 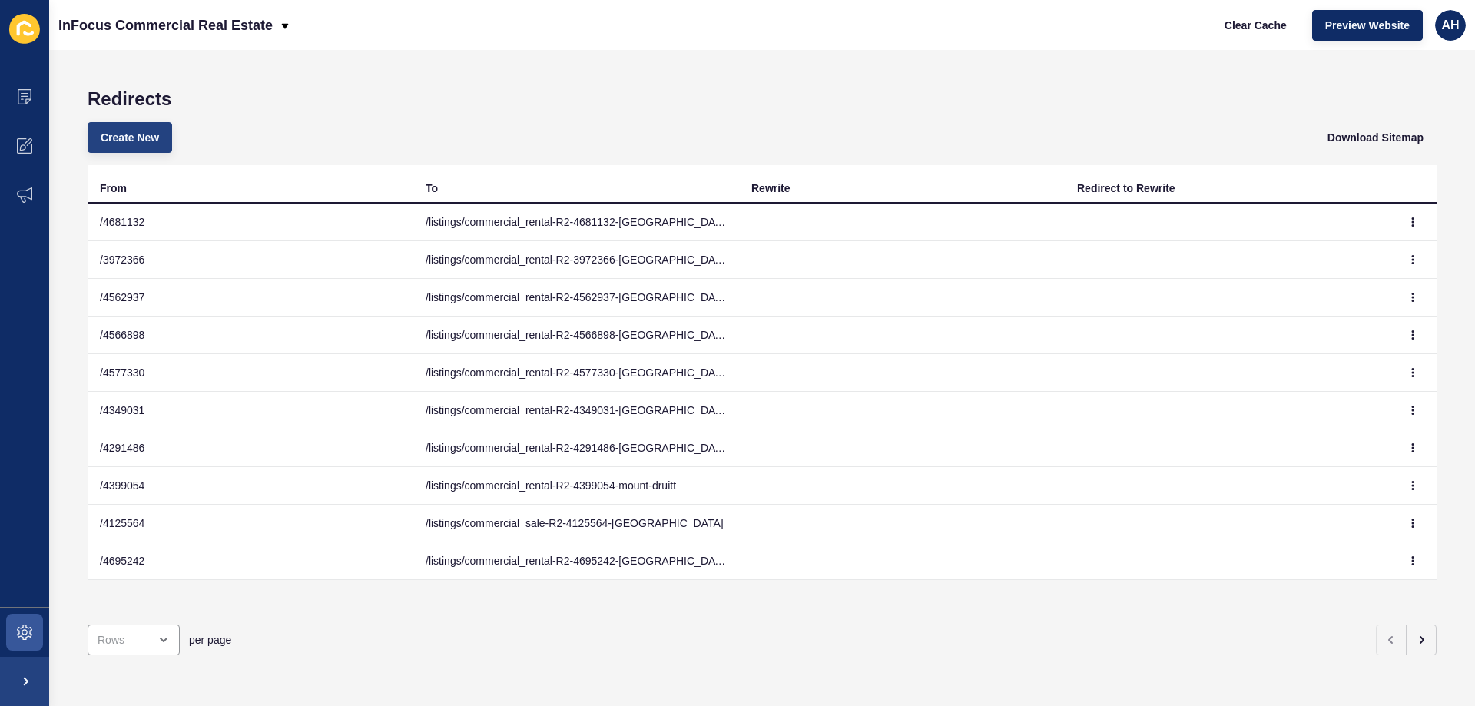 I want to click on span: AH, so click(x=1449, y=25).